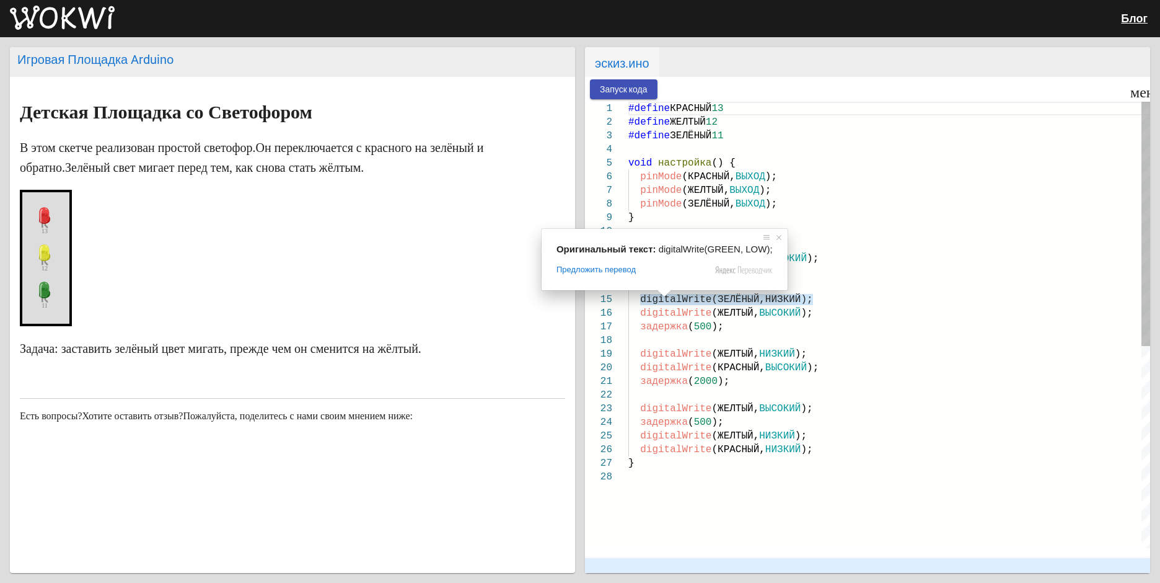 This screenshot has width=1160, height=583. Describe the element at coordinates (664, 422) in the screenshot. I see `span: задержка` at that location.